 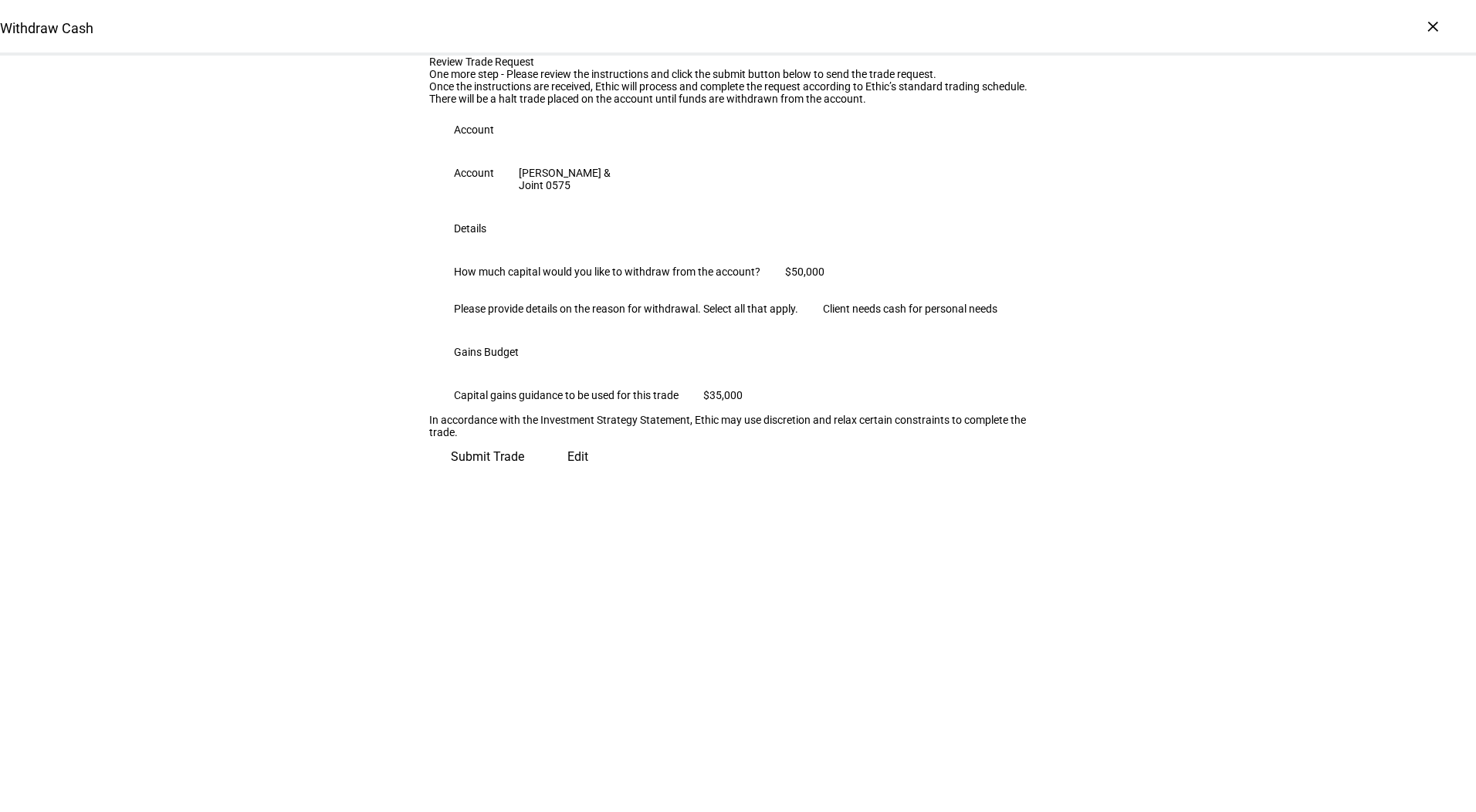 I want to click on div: Joint 0575, so click(x=565, y=185).